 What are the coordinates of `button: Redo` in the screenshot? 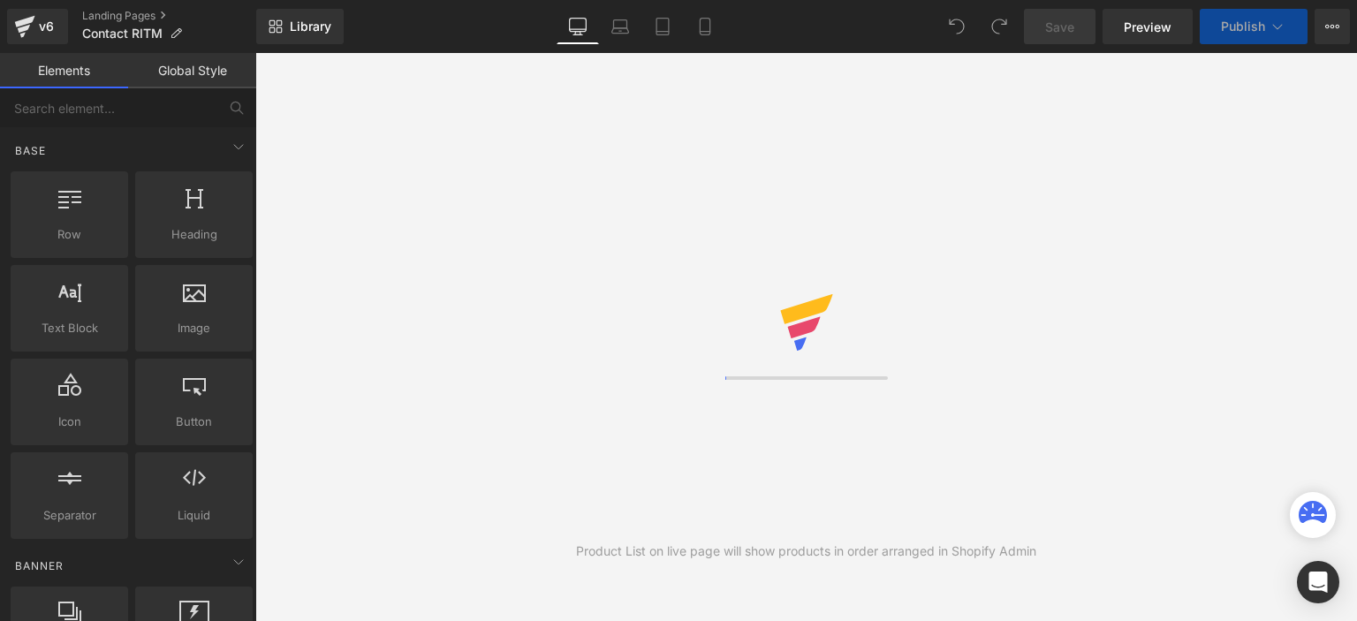 It's located at (999, 26).